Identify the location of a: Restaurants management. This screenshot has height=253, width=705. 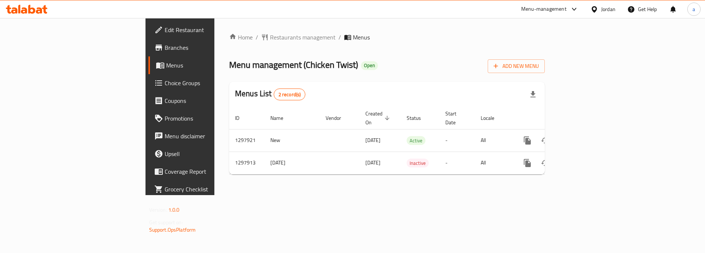
(298, 37).